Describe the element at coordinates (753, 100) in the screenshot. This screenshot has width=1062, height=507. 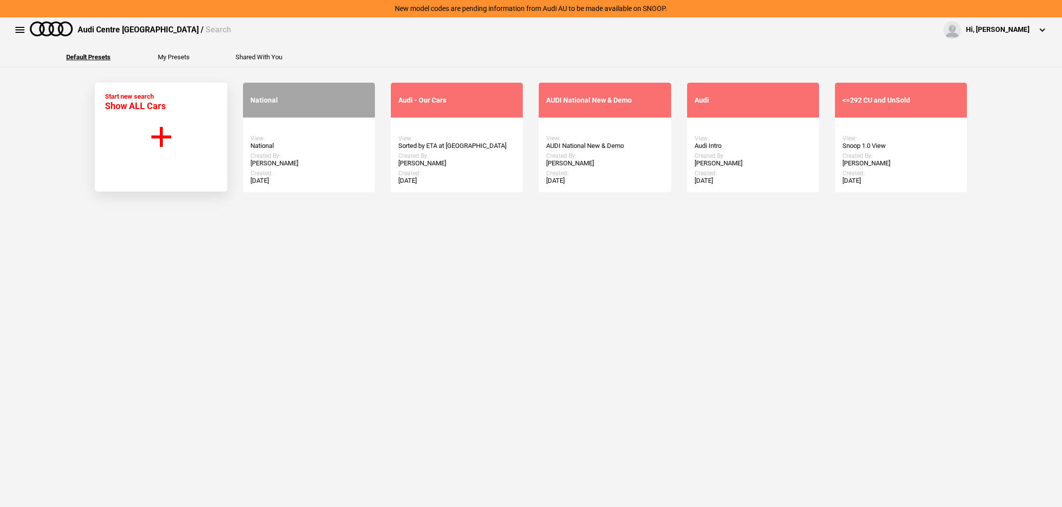
I see `div: Audi` at that location.